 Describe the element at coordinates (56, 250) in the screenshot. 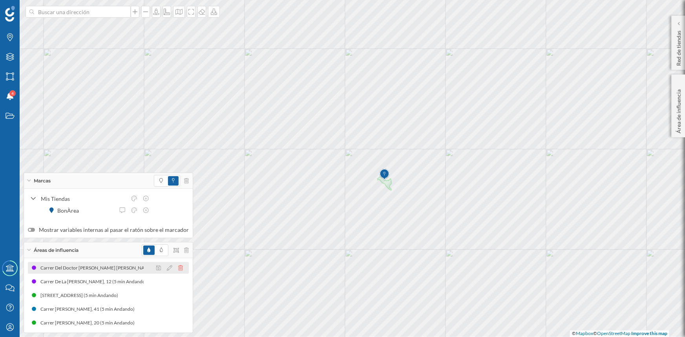

I see `span: Áreas de influencia` at that location.